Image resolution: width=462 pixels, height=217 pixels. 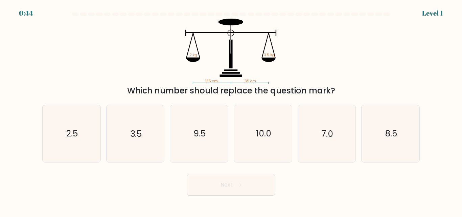 What do you see at coordinates (72, 134) in the screenshot?
I see `text: 2.5` at bounding box center [72, 134].